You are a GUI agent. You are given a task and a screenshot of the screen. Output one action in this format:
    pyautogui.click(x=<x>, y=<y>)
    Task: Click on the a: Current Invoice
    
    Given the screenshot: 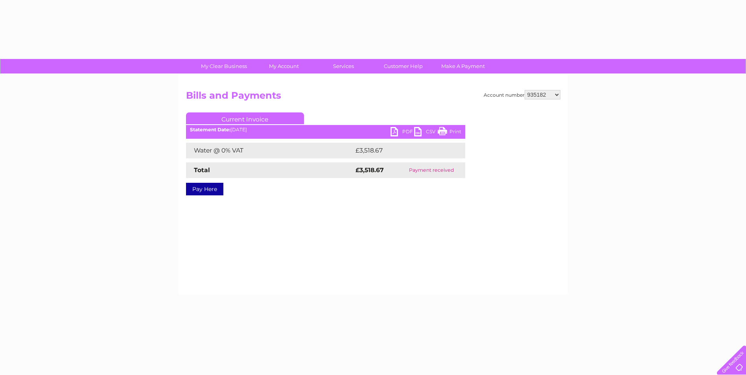 What is the action you would take?
    pyautogui.click(x=245, y=118)
    